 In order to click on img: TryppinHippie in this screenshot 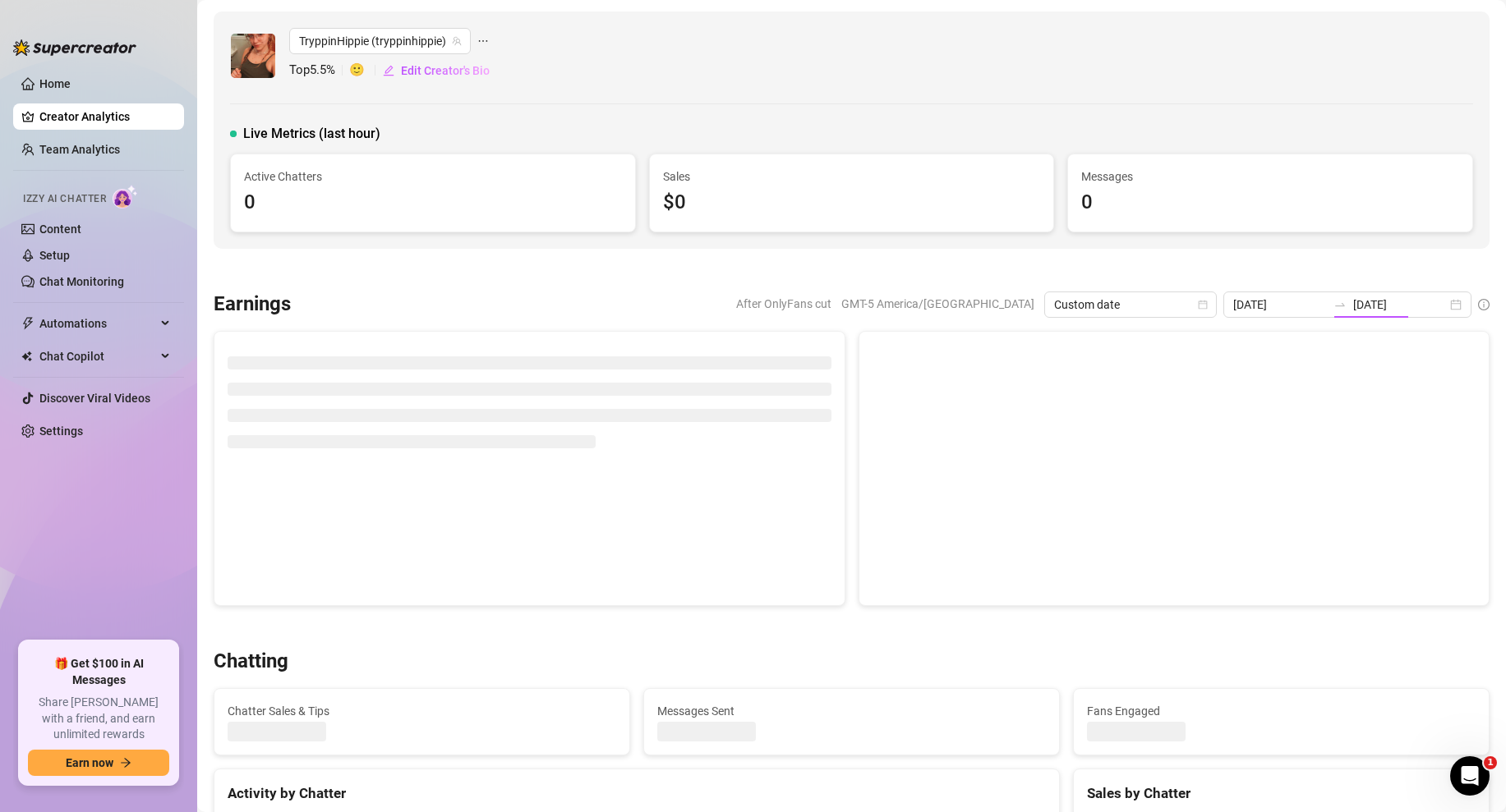, I will do `click(253, 56)`.